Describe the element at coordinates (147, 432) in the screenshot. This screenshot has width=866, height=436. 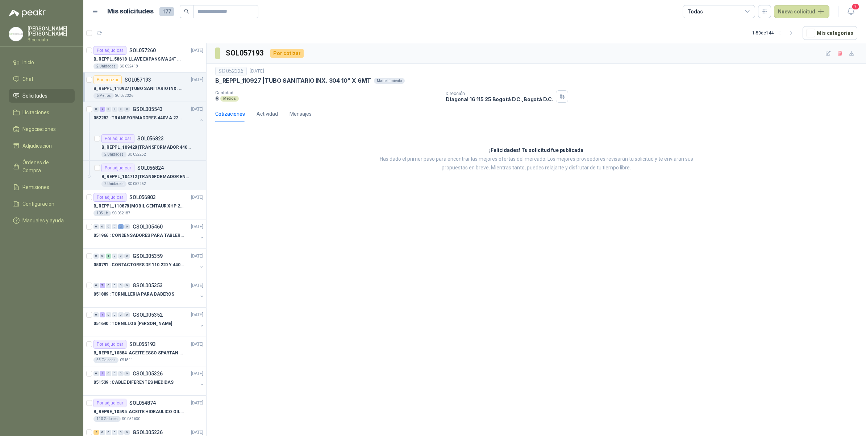
I see `p: GSOL005236` at that location.